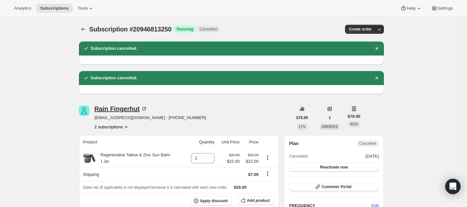 The image size is (467, 207). Describe the element at coordinates (155, 188) in the screenshot. I see `span: Sales tax (if applicable) is not displayed because it is calculated with each new order.` at that location.